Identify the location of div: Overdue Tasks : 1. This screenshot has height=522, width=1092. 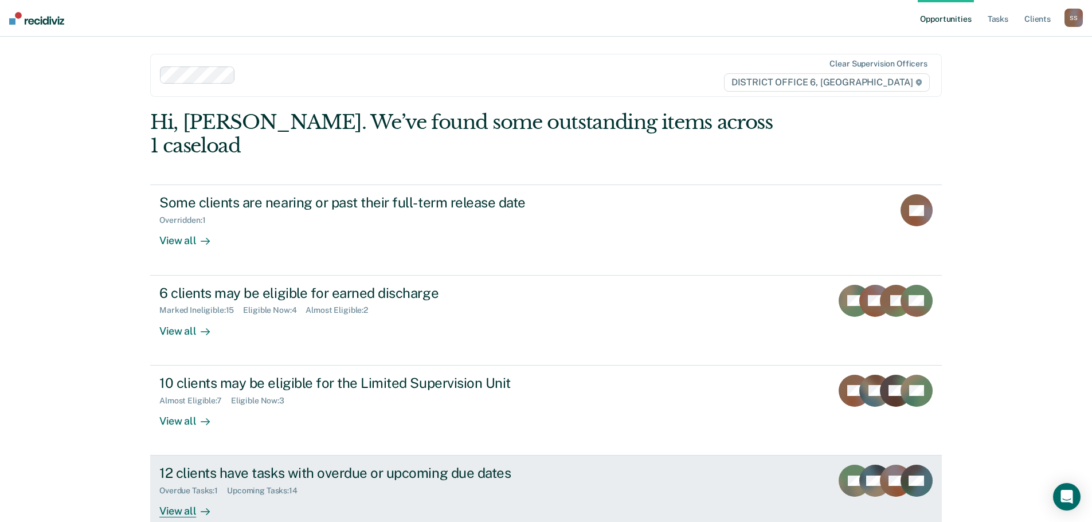
(193, 491).